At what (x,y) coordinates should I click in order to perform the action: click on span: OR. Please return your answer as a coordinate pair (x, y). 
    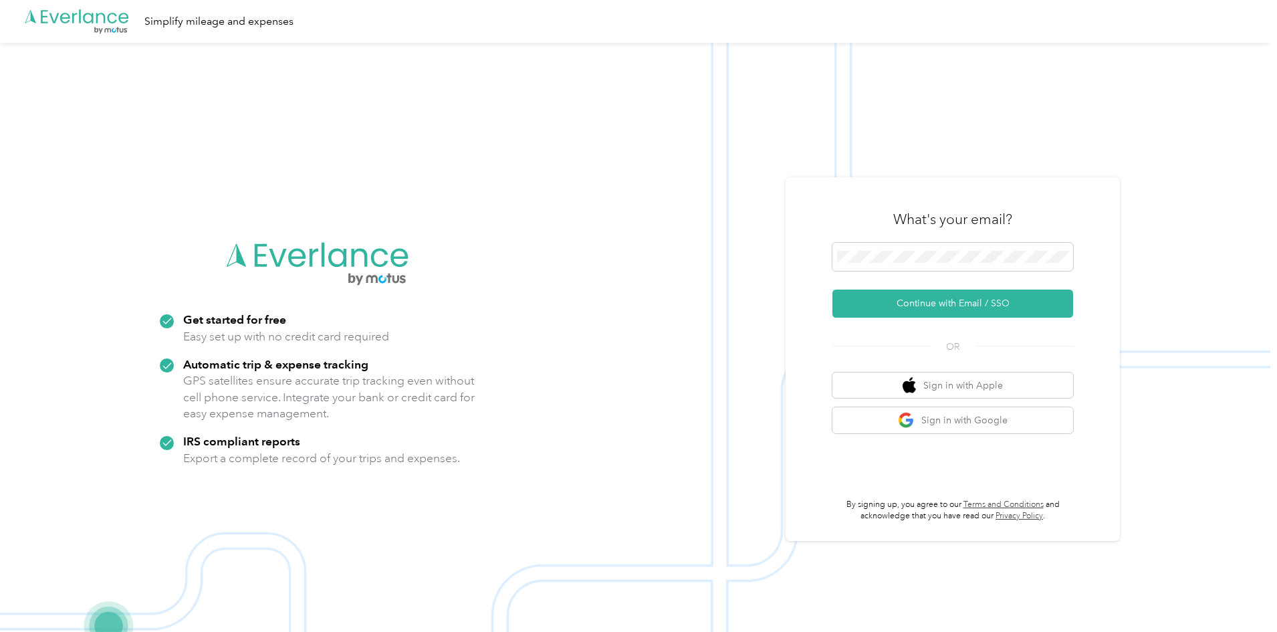
    Looking at the image, I should click on (953, 346).